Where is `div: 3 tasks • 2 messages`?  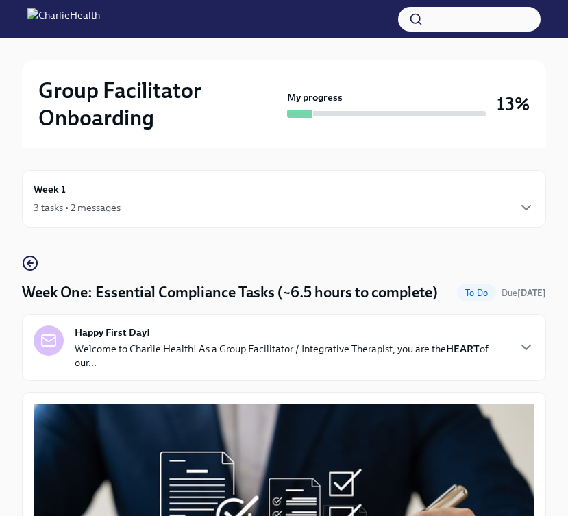 div: 3 tasks • 2 messages is located at coordinates (77, 207).